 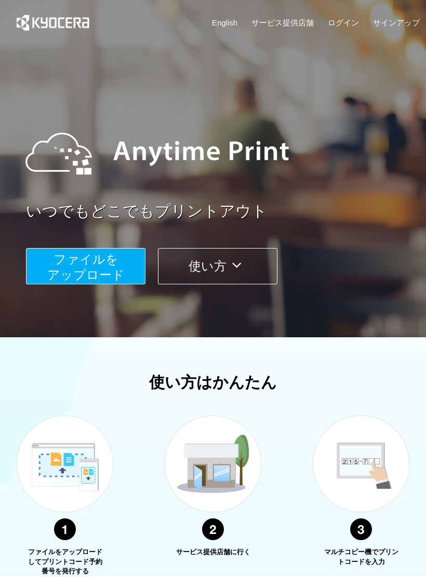 I want to click on p: マルチコピー機でプリントコードを入力, so click(x=361, y=557).